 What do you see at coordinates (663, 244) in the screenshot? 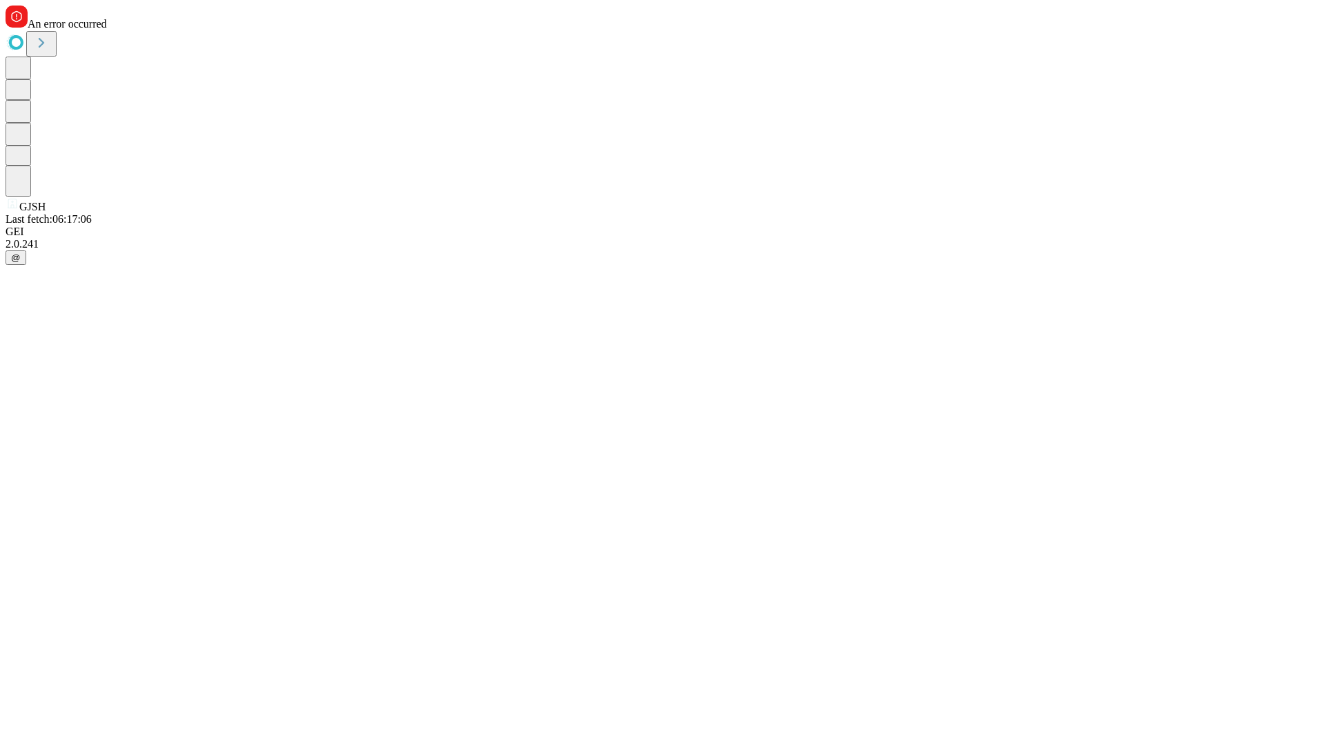
I see `div: 2.0.241` at bounding box center [663, 244].